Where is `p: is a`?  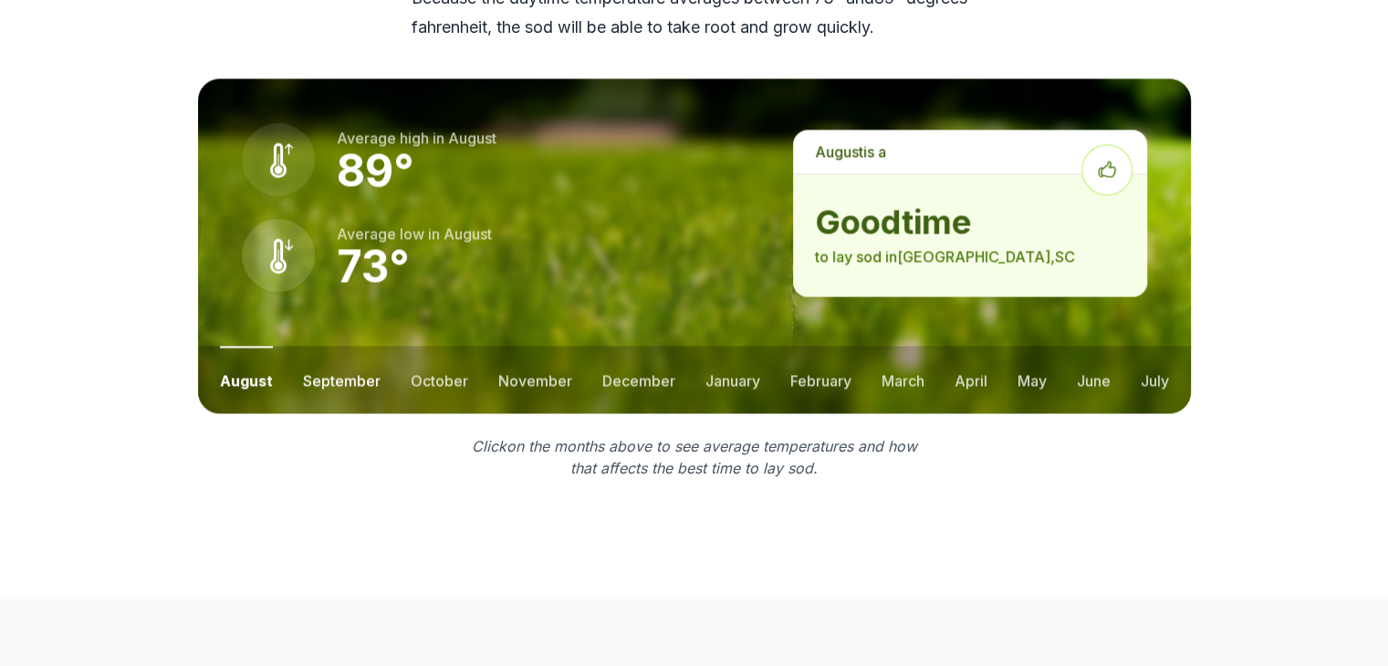 p: is a is located at coordinates (969, 151).